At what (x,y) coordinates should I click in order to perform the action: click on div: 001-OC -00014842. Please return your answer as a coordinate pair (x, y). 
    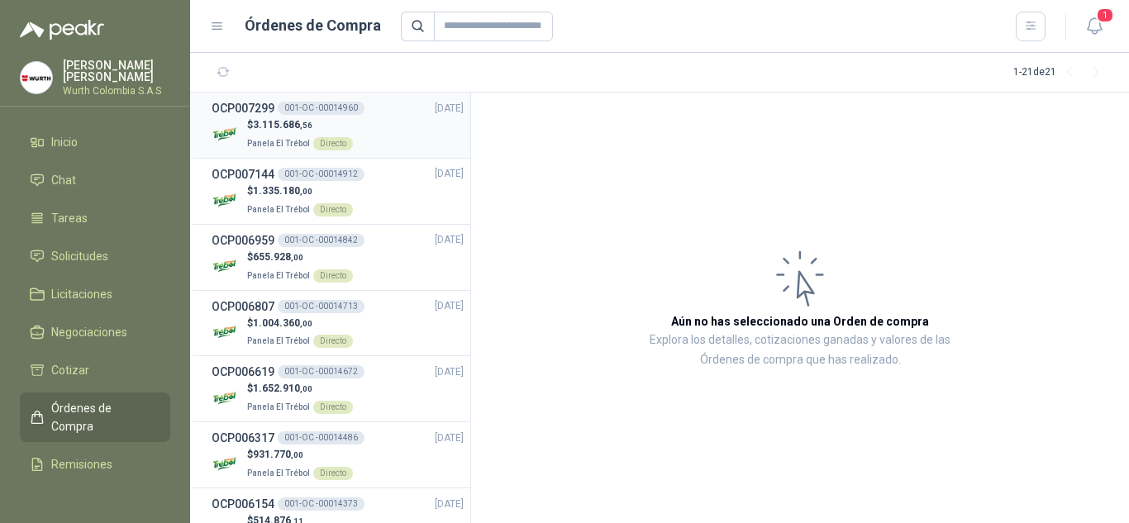
    Looking at the image, I should click on (321, 241).